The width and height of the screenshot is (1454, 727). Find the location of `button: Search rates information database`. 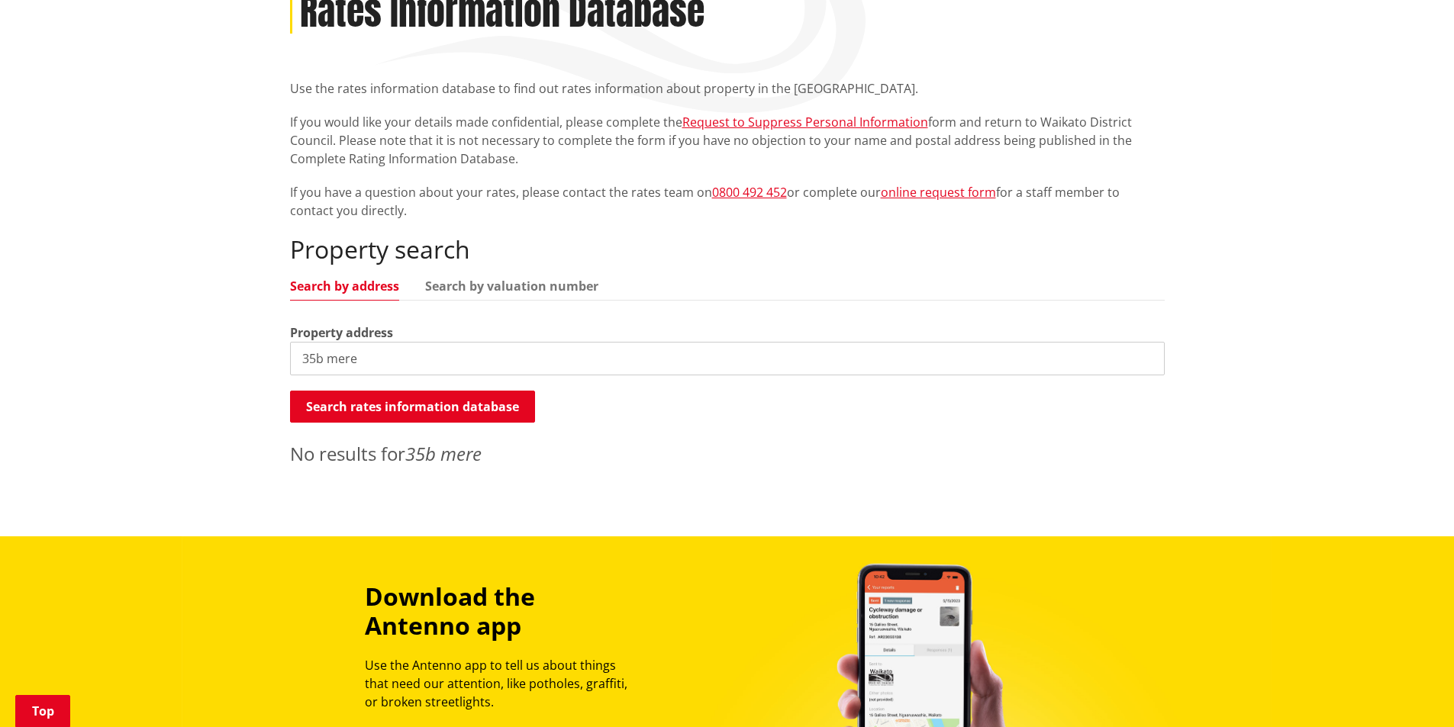

button: Search rates information database is located at coordinates (412, 407).